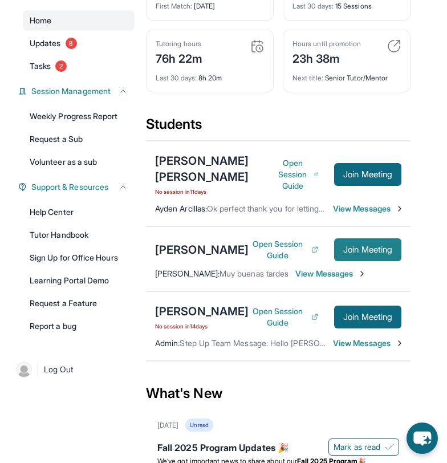  What do you see at coordinates (199, 425) in the screenshot?
I see `div: Unread` at bounding box center [199, 425].